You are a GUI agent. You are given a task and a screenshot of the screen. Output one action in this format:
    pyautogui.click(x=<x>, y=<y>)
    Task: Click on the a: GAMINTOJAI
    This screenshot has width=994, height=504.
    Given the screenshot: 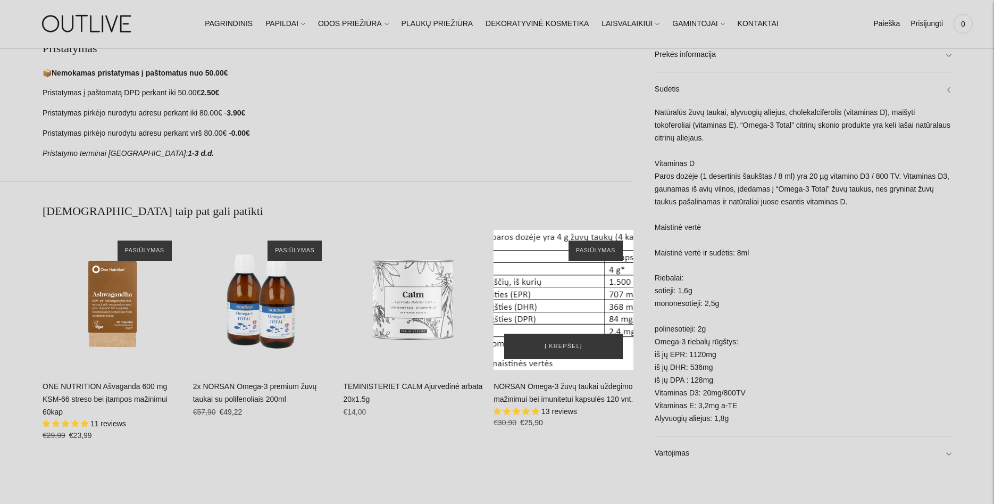 What is the action you would take?
    pyautogui.click(x=698, y=24)
    